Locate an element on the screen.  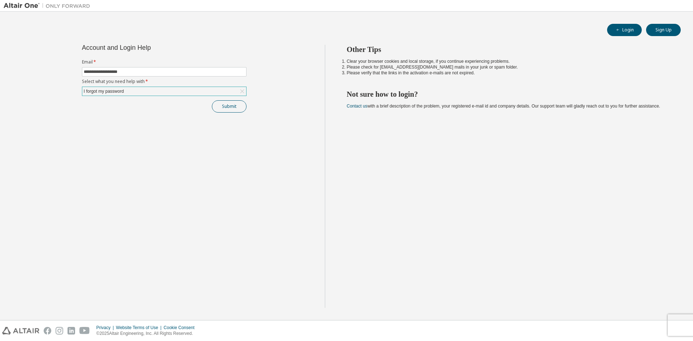
label: Email is located at coordinates (164, 62).